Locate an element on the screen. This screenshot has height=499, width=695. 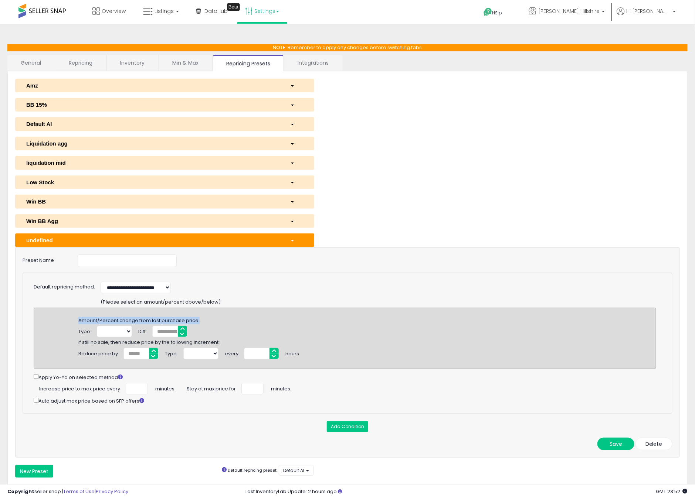
a: General is located at coordinates (31, 63).